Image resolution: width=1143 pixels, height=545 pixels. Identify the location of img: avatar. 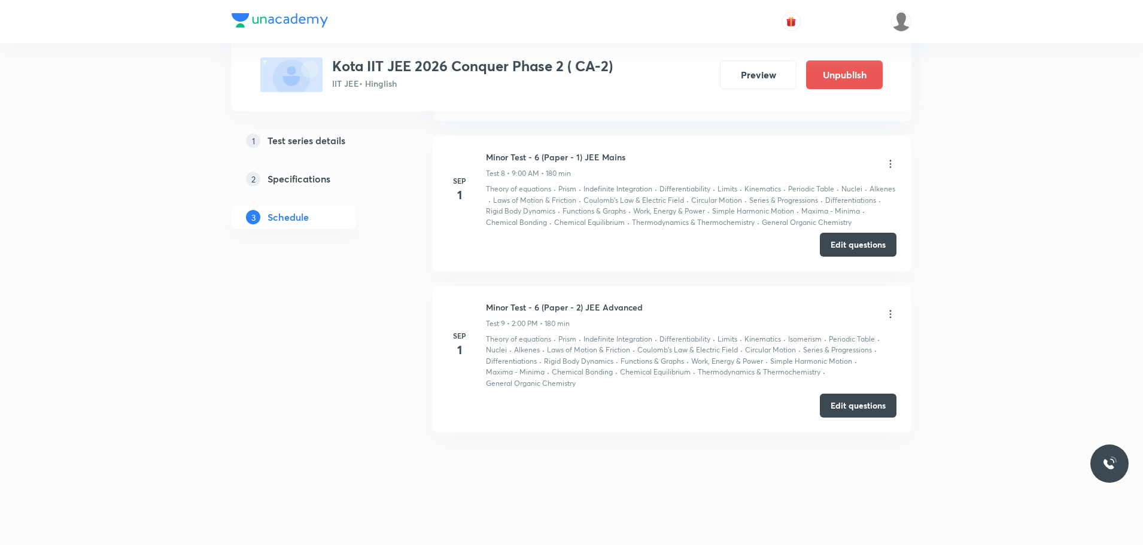
(791, 22).